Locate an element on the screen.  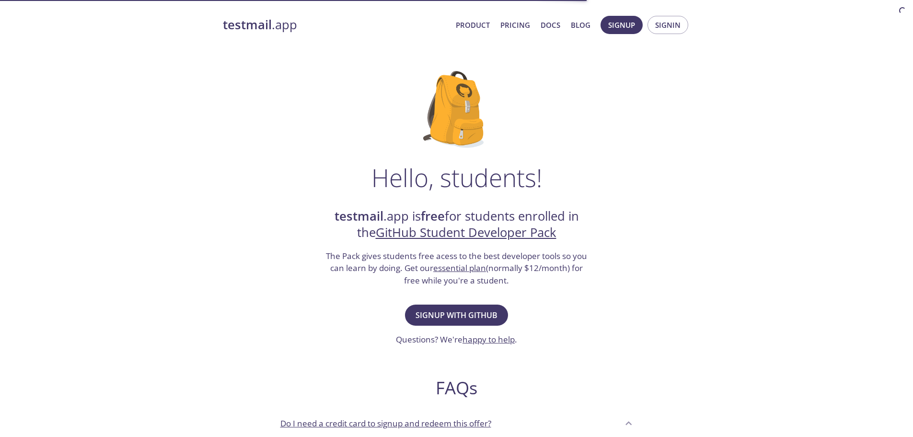
a: GitHub Student Developer Pack is located at coordinates (466, 232).